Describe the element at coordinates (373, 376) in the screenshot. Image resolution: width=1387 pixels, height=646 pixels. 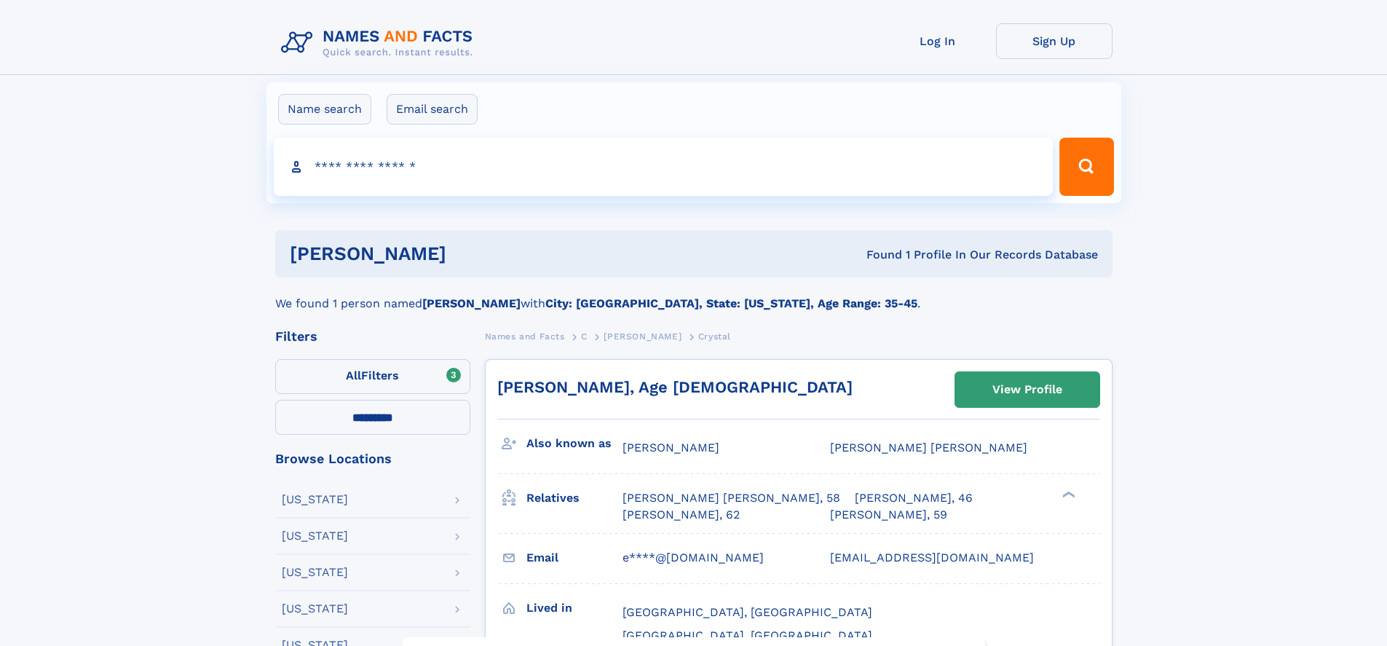
I see `label: Filters` at that location.